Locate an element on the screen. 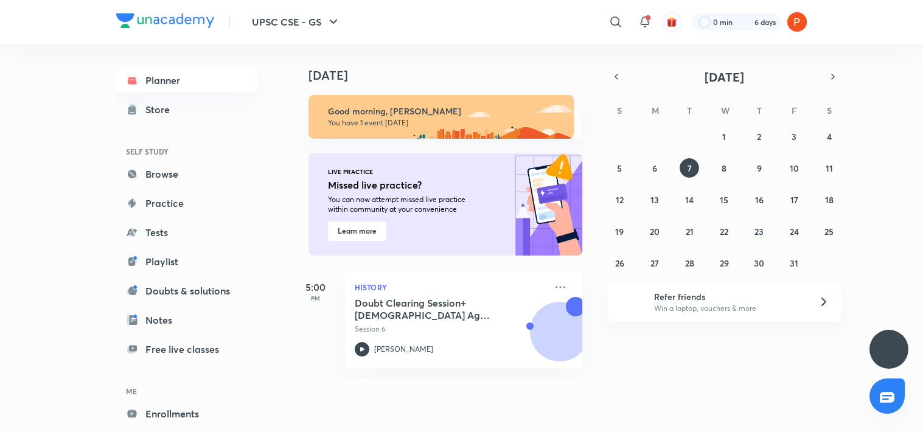  button: October 26, 2025 is located at coordinates (620, 263).